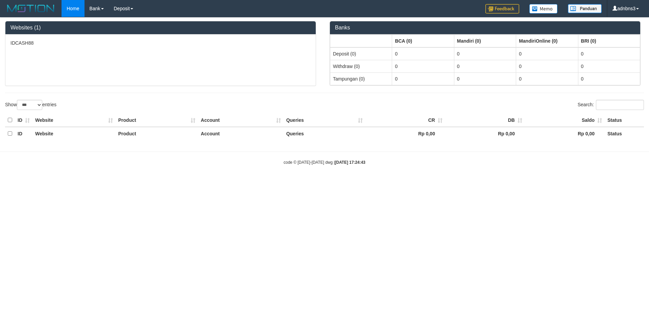  What do you see at coordinates (620, 105) in the screenshot?
I see `input: Search:` at bounding box center [620, 105].